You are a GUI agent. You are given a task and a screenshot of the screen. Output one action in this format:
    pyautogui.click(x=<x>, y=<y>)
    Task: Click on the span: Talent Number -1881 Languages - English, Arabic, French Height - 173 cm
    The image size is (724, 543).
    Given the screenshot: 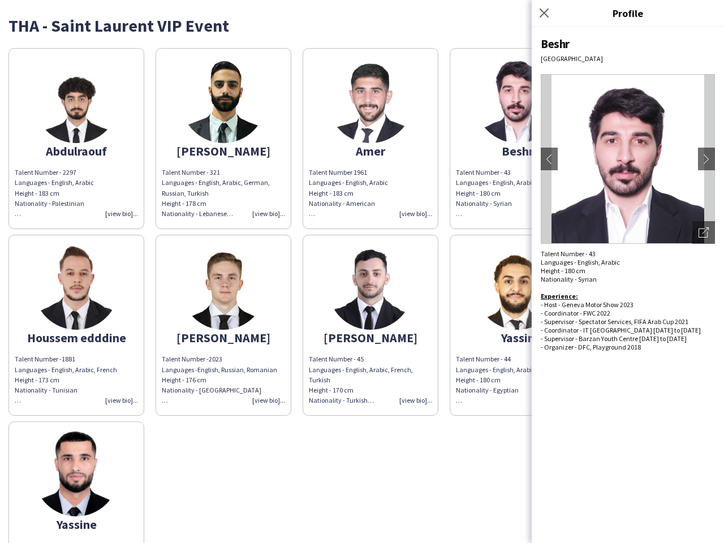 What is the action you would take?
    pyautogui.click(x=66, y=369)
    